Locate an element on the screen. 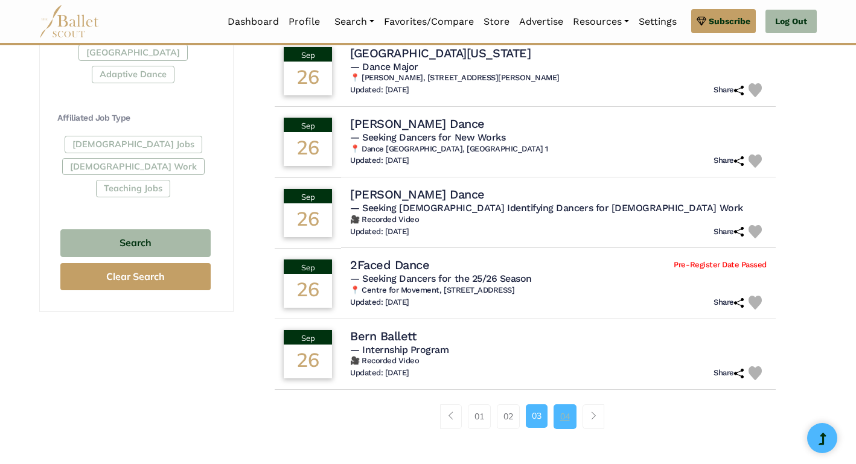 This screenshot has width=856, height=464. a: Subscribe is located at coordinates (723, 21).